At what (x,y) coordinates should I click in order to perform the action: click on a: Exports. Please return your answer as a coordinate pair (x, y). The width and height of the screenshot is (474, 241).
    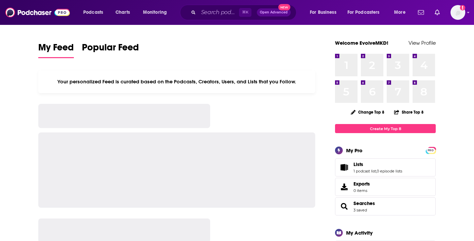
    Looking at the image, I should click on (385, 187).